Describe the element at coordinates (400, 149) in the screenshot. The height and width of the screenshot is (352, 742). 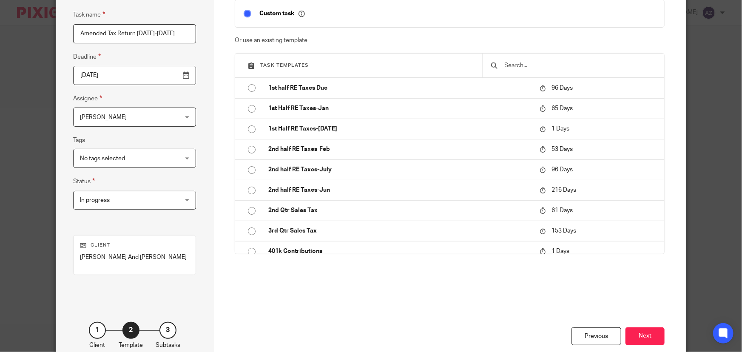
I see `p: 2nd half RE Taxes-Feb` at that location.